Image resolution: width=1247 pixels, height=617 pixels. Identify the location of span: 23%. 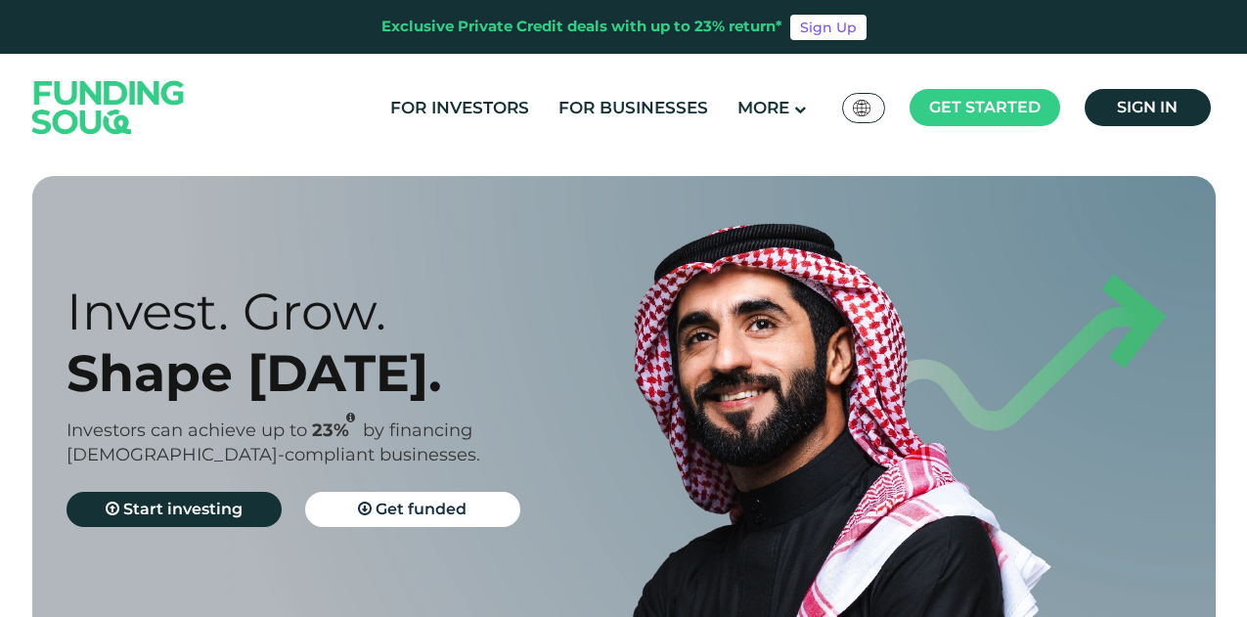
(337, 430).